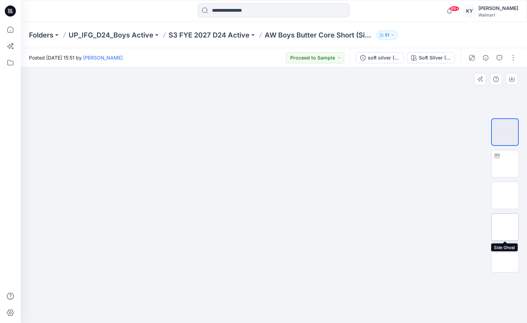 Image resolution: width=527 pixels, height=323 pixels. What do you see at coordinates (387, 35) in the screenshot?
I see `p: 51` at bounding box center [387, 35].